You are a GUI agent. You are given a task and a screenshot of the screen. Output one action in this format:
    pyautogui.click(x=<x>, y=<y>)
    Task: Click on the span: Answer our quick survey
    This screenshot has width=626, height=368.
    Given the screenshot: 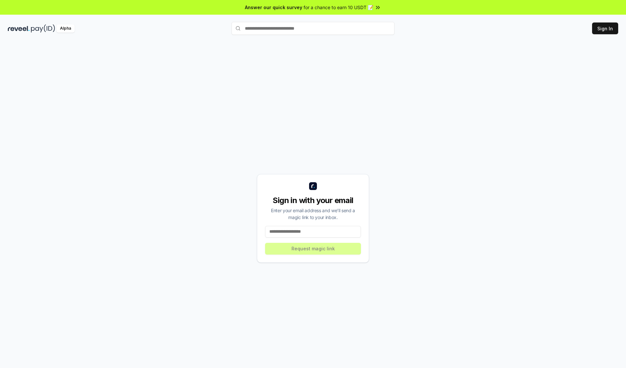 What is the action you would take?
    pyautogui.click(x=274, y=7)
    